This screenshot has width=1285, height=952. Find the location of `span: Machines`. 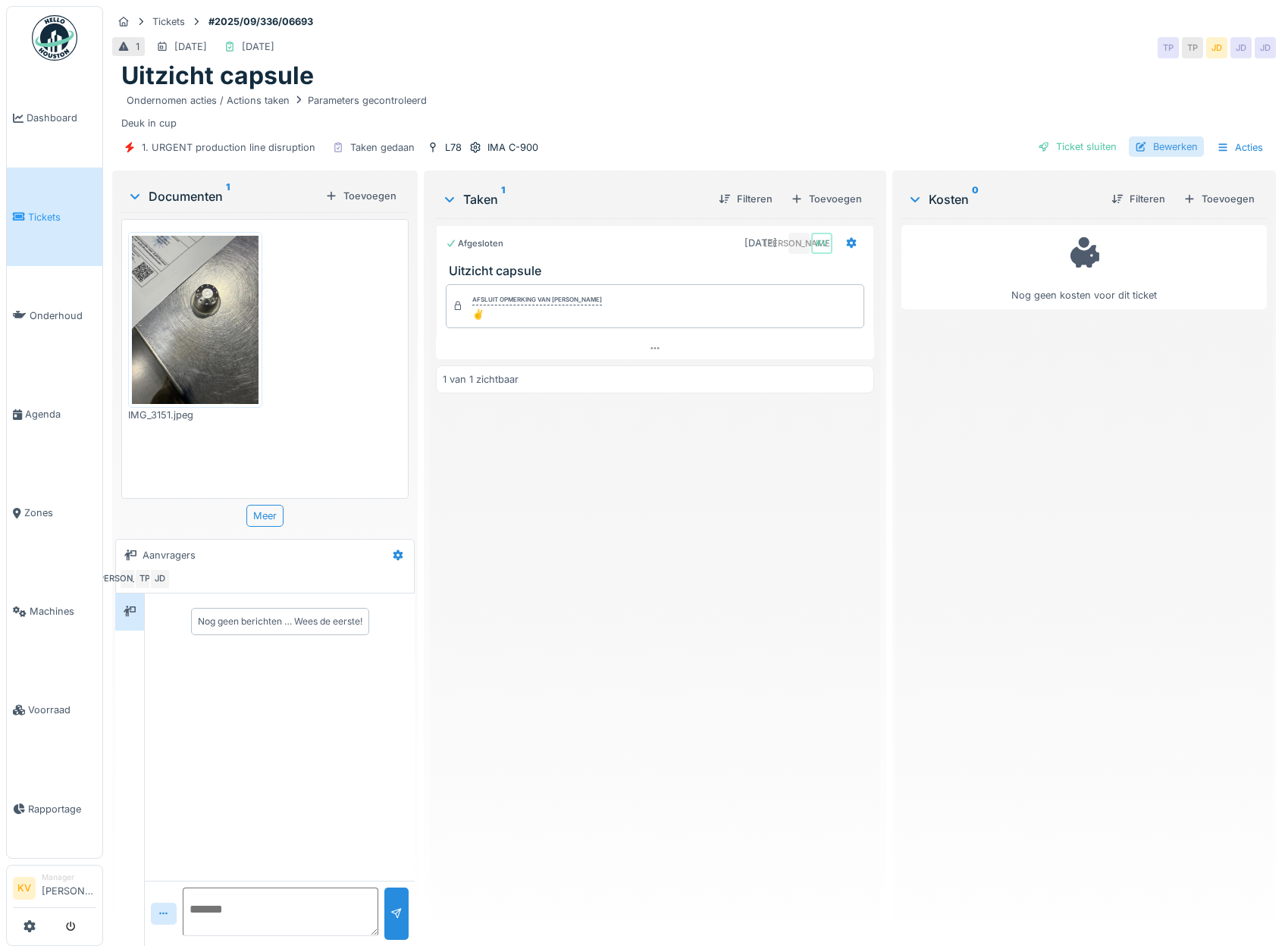

span: Machines is located at coordinates (63, 611).